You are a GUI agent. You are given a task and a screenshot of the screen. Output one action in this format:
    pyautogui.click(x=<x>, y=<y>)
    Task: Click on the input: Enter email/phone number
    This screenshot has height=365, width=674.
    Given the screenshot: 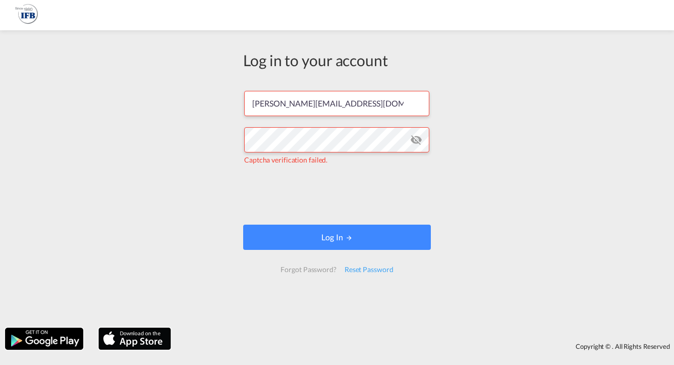 What is the action you would take?
    pyautogui.click(x=336, y=103)
    